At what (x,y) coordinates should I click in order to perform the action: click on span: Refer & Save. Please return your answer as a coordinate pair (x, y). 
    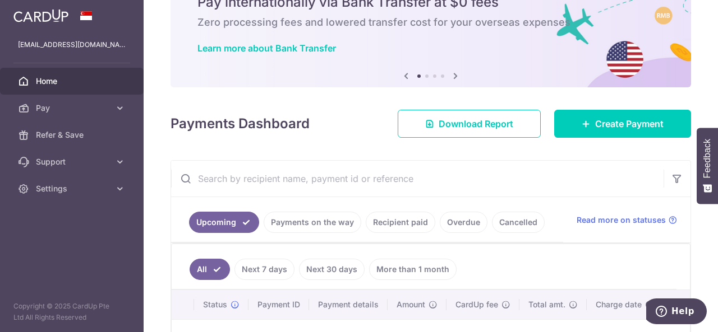
    Looking at the image, I should click on (73, 135).